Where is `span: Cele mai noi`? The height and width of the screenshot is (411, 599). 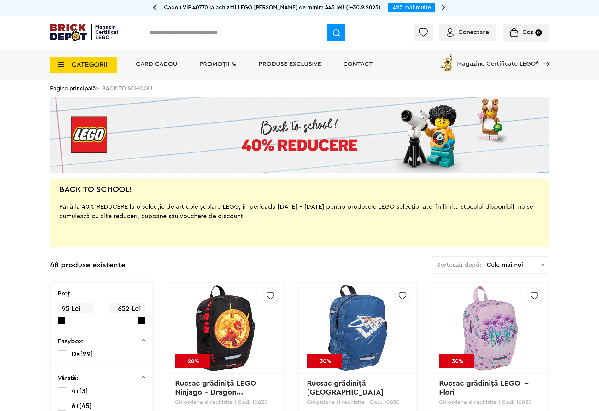 span: Cele mai noi is located at coordinates (514, 265).